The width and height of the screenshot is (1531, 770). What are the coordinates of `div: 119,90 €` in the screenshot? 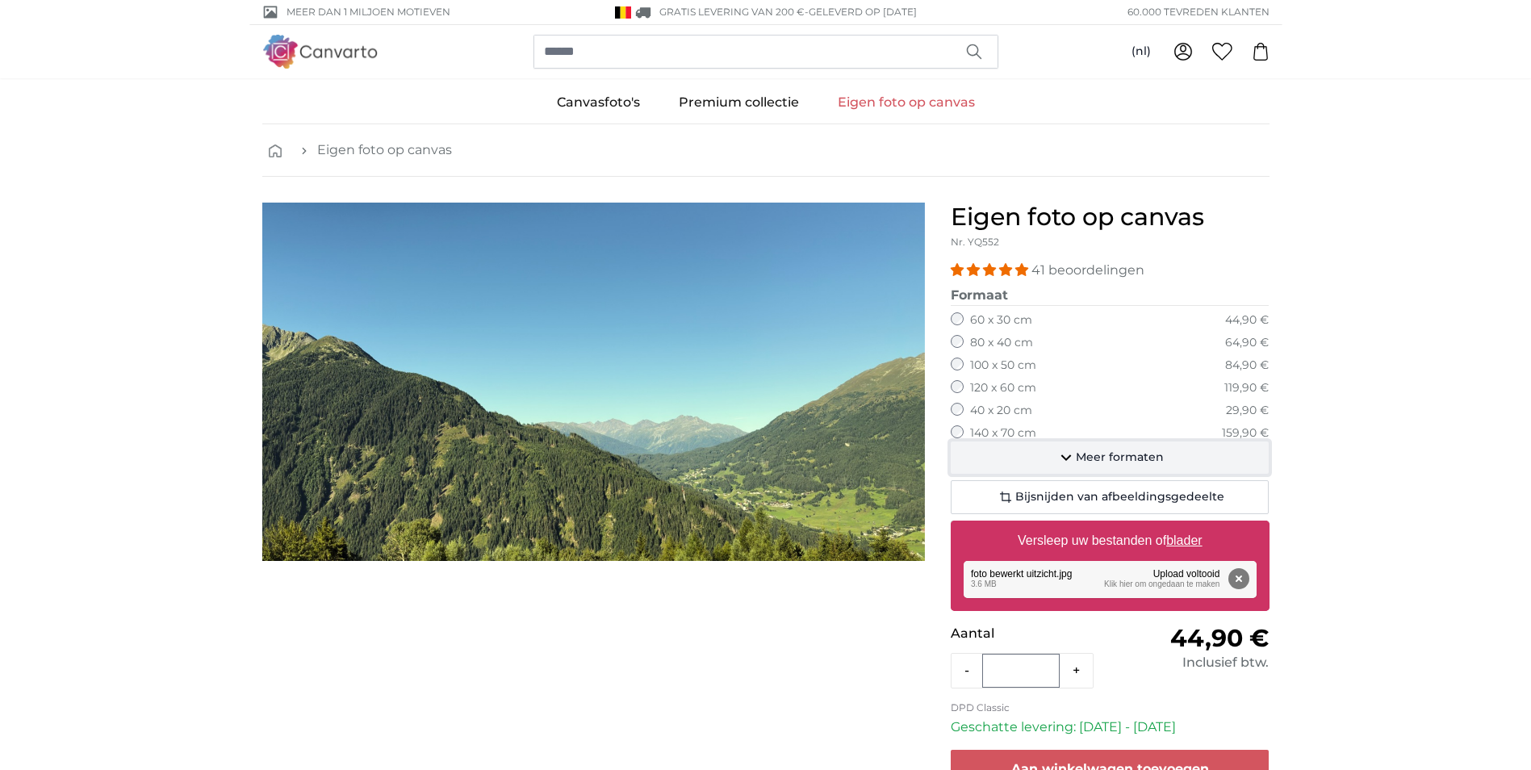 It's located at (1246, 388).